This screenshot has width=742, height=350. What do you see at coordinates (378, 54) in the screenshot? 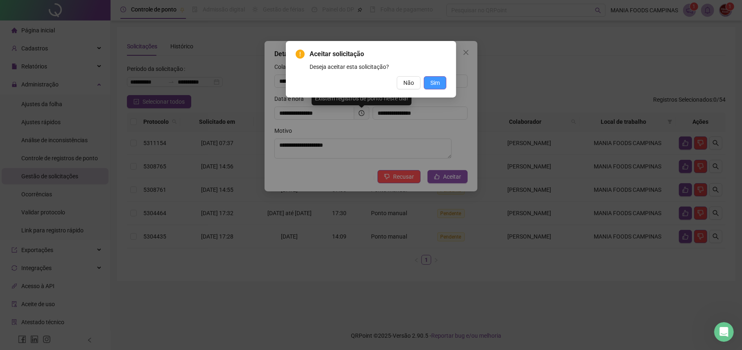
I see `span: Aceitar solicitação` at bounding box center [378, 54].